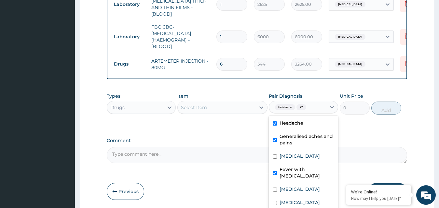 This screenshot has width=439, height=208. Describe the element at coordinates (285, 96) in the screenshot. I see `label: Pair Diagnosis` at that location.